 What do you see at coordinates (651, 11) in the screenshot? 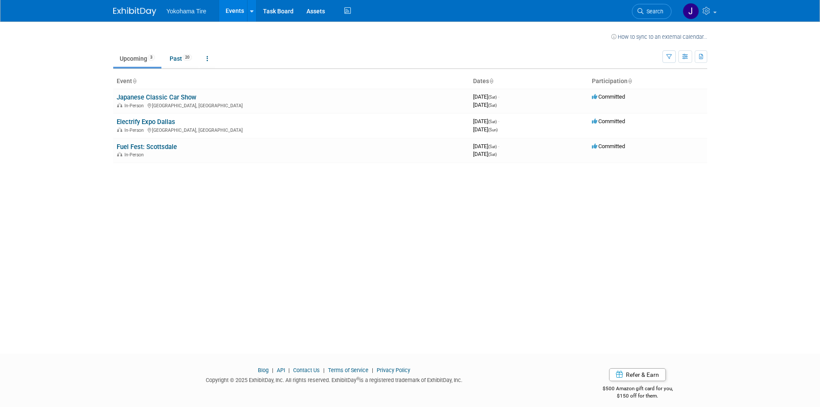
I see `a: Search` at bounding box center [651, 11].